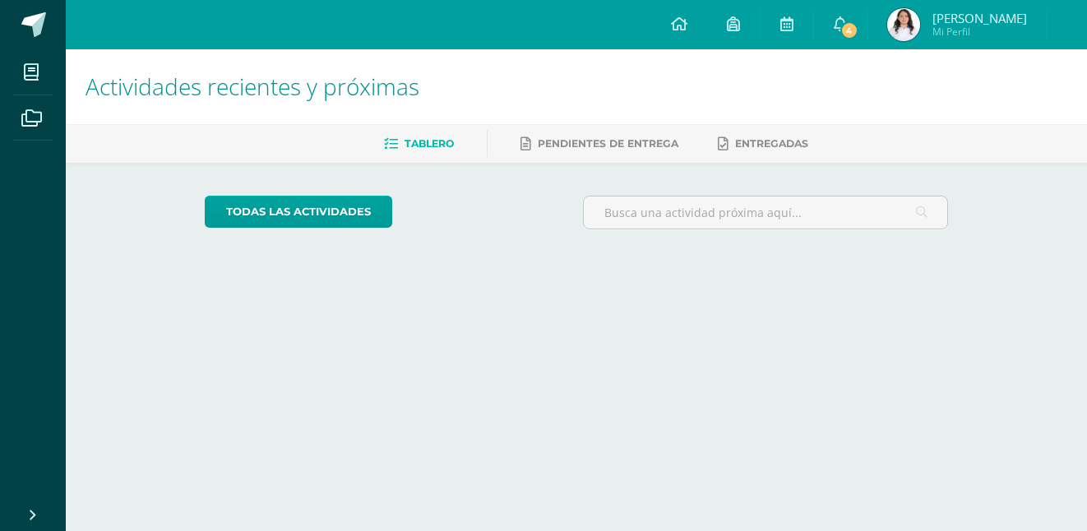 Image resolution: width=1087 pixels, height=531 pixels. I want to click on span: Entregadas, so click(771, 143).